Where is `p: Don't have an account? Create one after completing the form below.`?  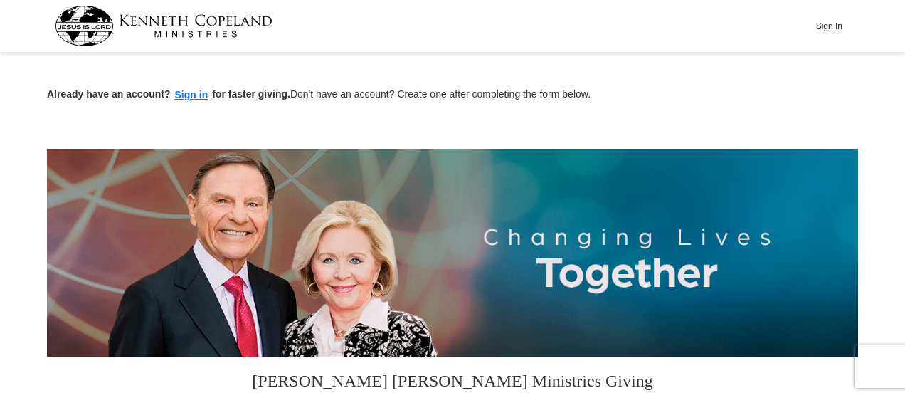 p: Don't have an account? Create one after completing the form below. is located at coordinates (453, 95).